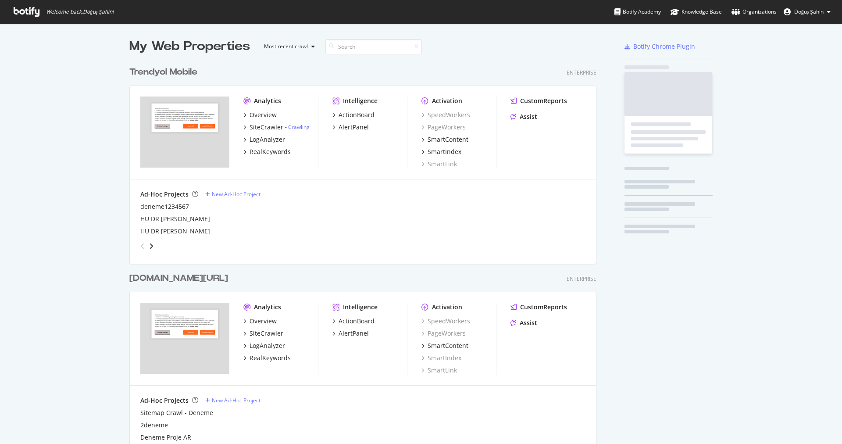 The width and height of the screenshot is (842, 444). What do you see at coordinates (754, 12) in the screenshot?
I see `div: Organizations` at bounding box center [754, 12].